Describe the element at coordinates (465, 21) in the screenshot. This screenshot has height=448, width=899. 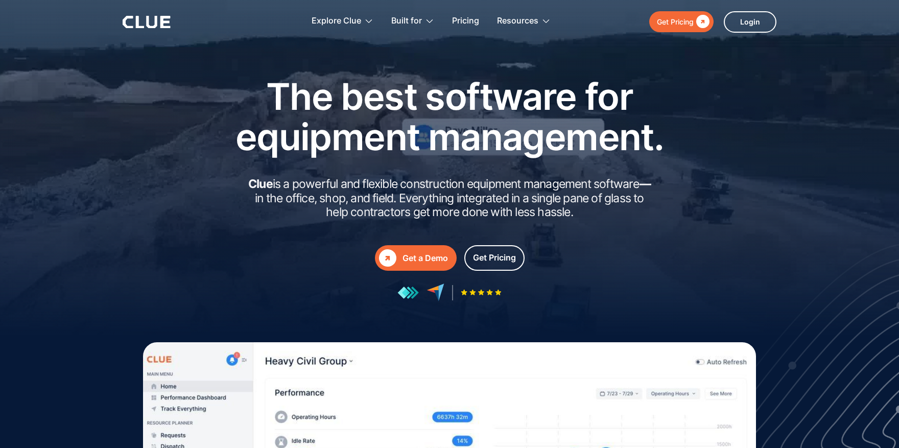
I see `a: Pricing` at that location.